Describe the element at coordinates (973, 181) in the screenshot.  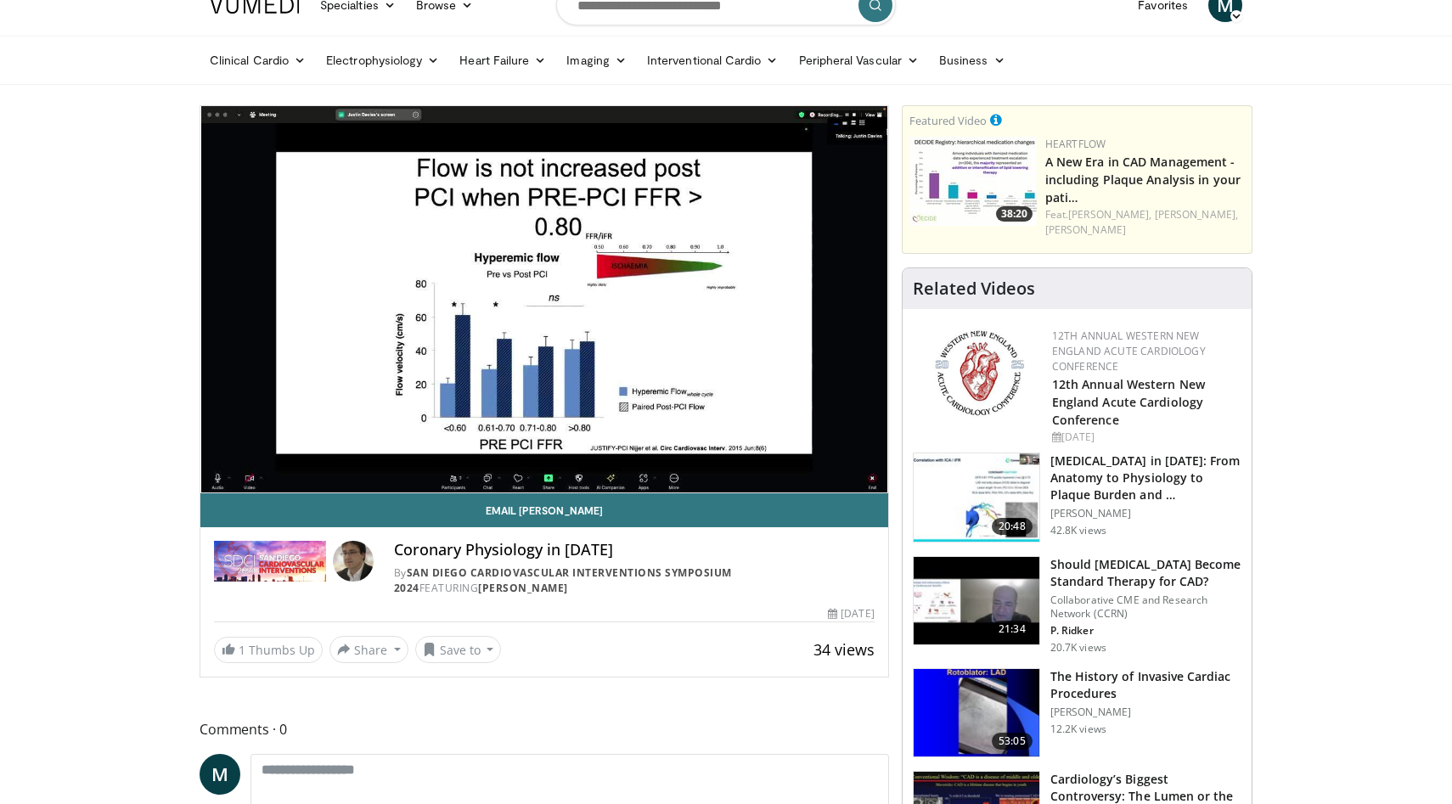
I see `a: 38:20` at that location.